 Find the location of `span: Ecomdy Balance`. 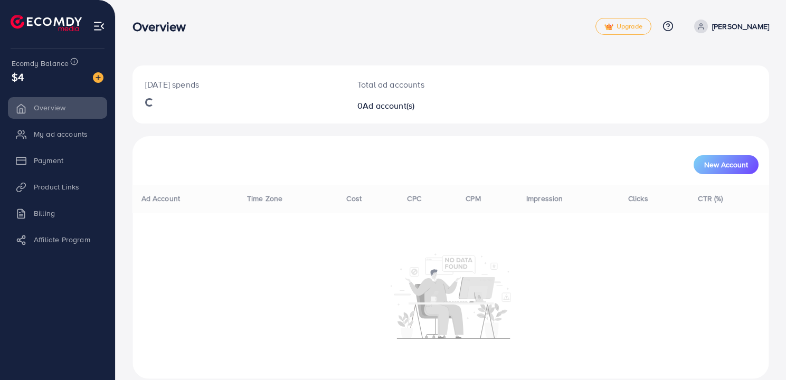

span: Ecomdy Balance is located at coordinates (40, 63).